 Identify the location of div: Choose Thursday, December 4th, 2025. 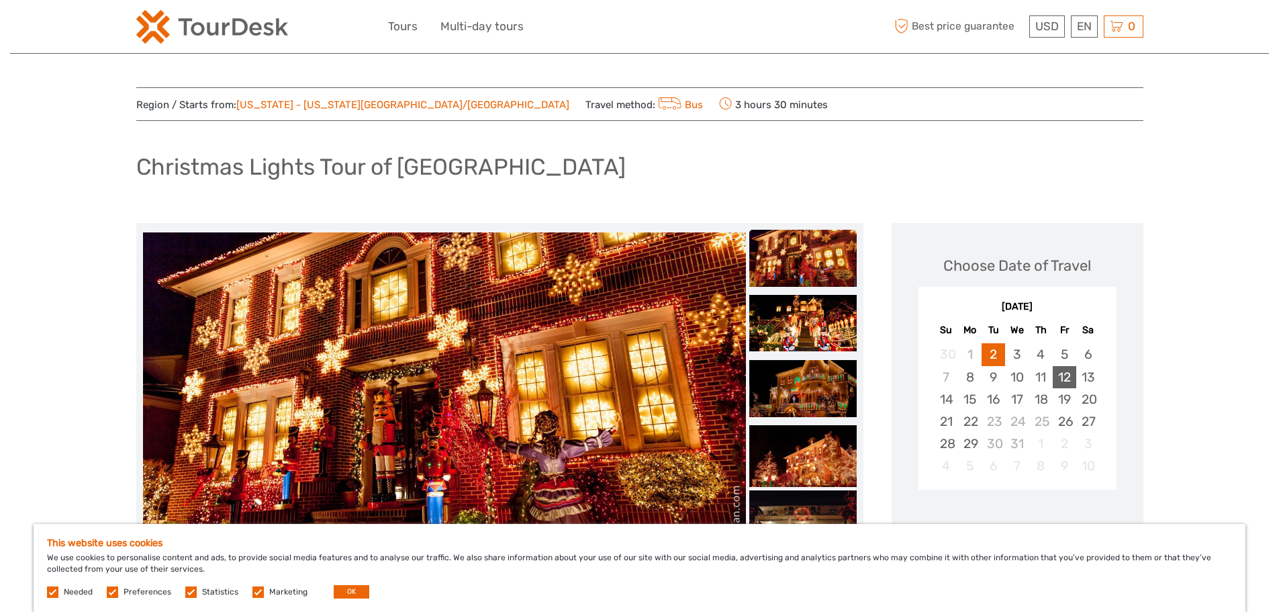
(1041, 354).